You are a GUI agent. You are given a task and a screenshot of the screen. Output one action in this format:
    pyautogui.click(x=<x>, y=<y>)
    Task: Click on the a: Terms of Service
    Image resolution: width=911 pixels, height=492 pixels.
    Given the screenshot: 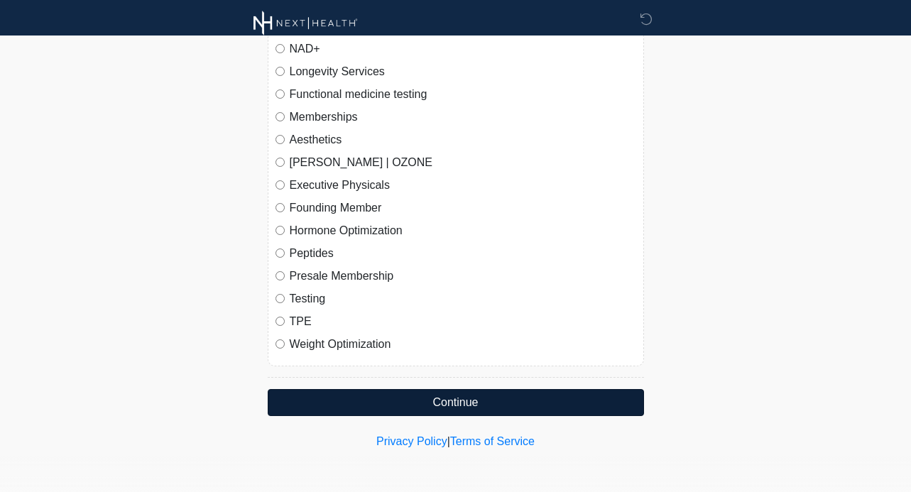 What is the action you would take?
    pyautogui.click(x=492, y=441)
    